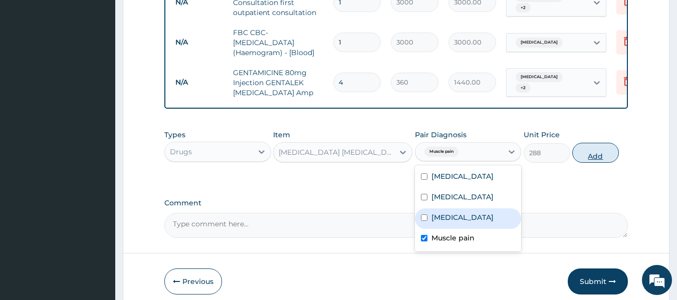 The height and width of the screenshot is (300, 677). I want to click on textarea: Type your message and hit 'Enter', so click(98, 214).